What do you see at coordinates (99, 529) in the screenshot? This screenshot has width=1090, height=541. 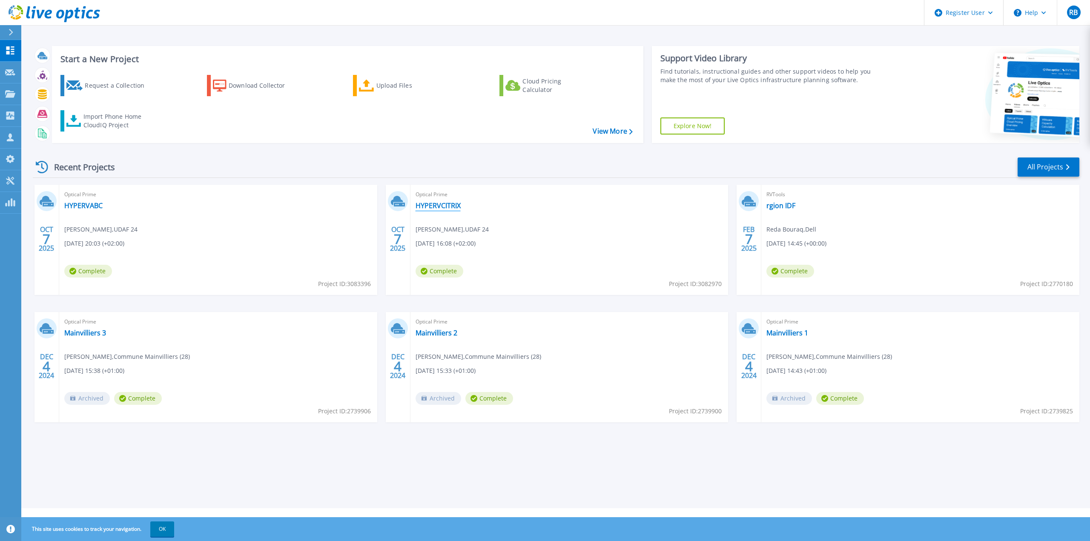 I see `span: This site uses cookies to track your navigation.` at bounding box center [99, 529].